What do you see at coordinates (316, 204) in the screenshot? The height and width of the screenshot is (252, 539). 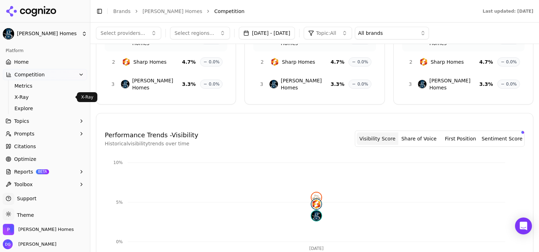 I see `img: sharp homes` at bounding box center [316, 204].